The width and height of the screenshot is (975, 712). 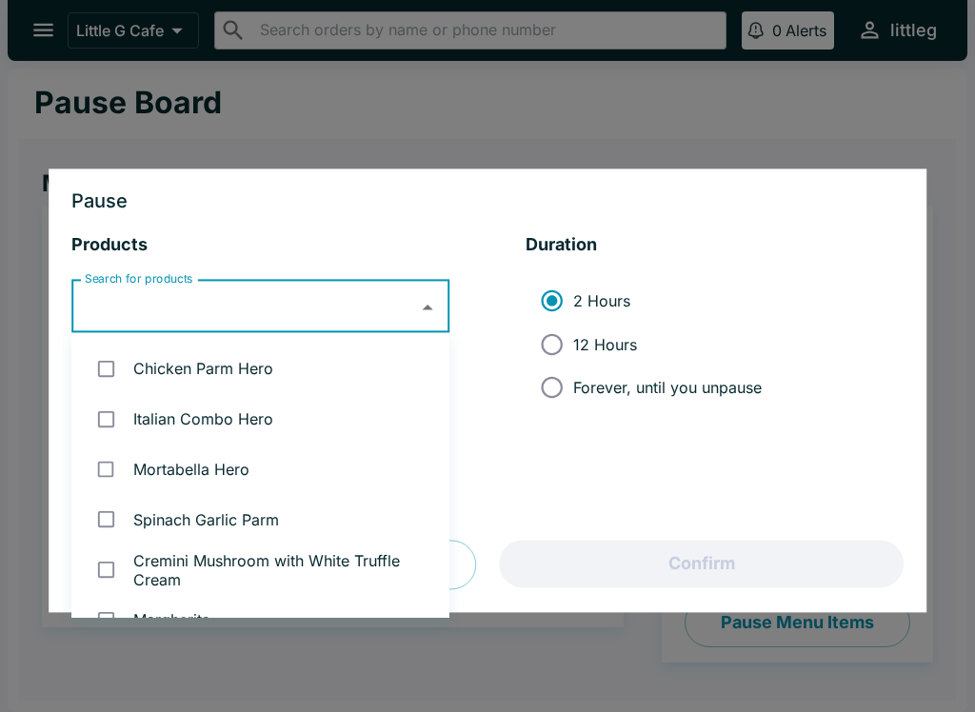 What do you see at coordinates (667, 387) in the screenshot?
I see `span: Forever, until you unpause` at bounding box center [667, 387].